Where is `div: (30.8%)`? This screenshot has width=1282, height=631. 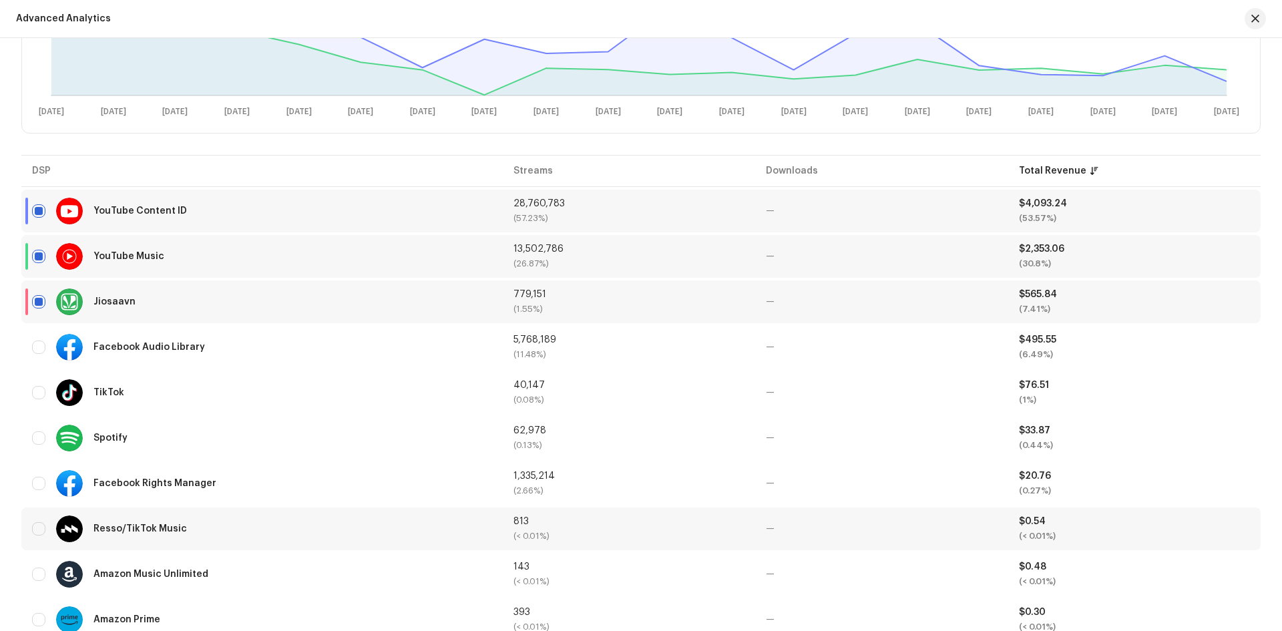 div: (30.8%) is located at coordinates (1135, 264).